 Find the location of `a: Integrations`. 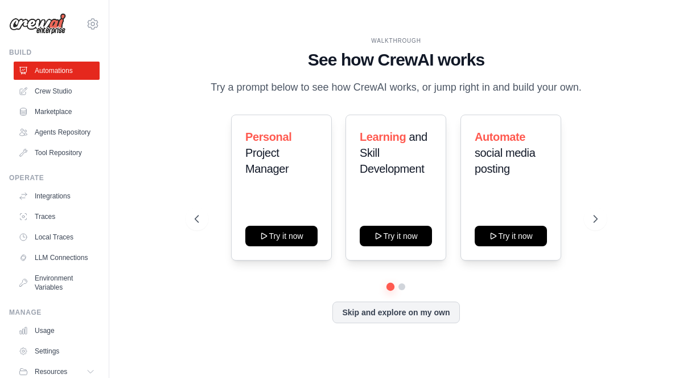

a: Integrations is located at coordinates (56, 196).